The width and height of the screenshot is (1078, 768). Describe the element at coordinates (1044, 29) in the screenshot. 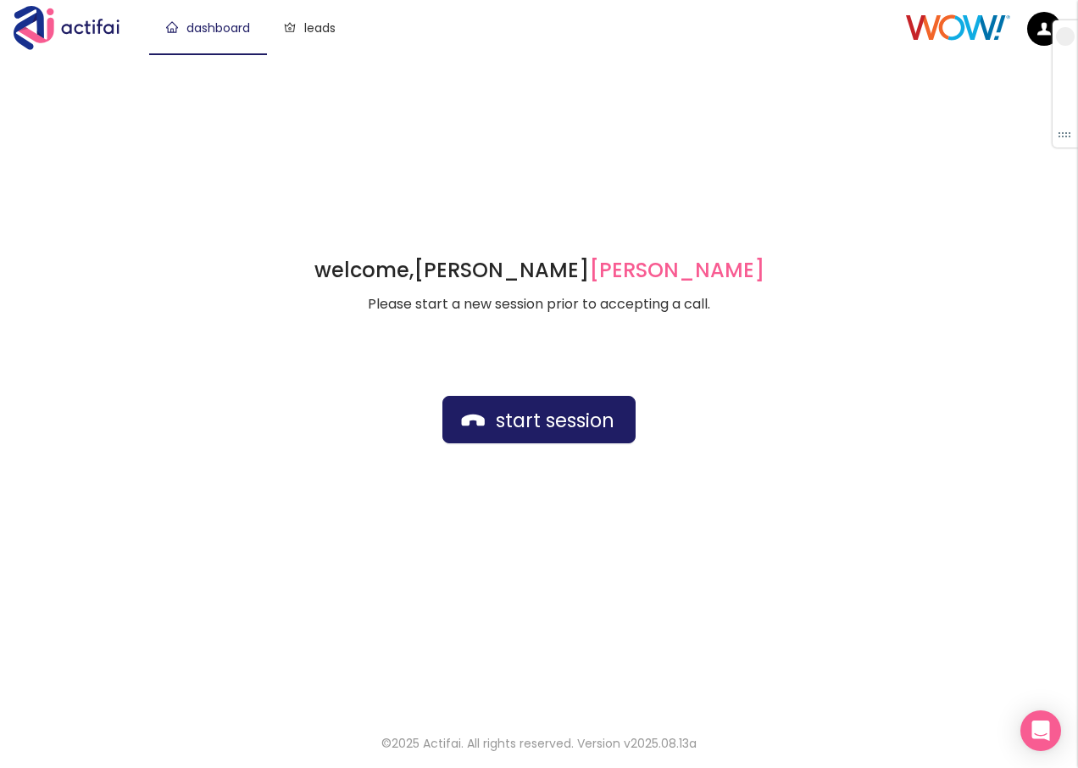

I see `img: default.png` at that location.